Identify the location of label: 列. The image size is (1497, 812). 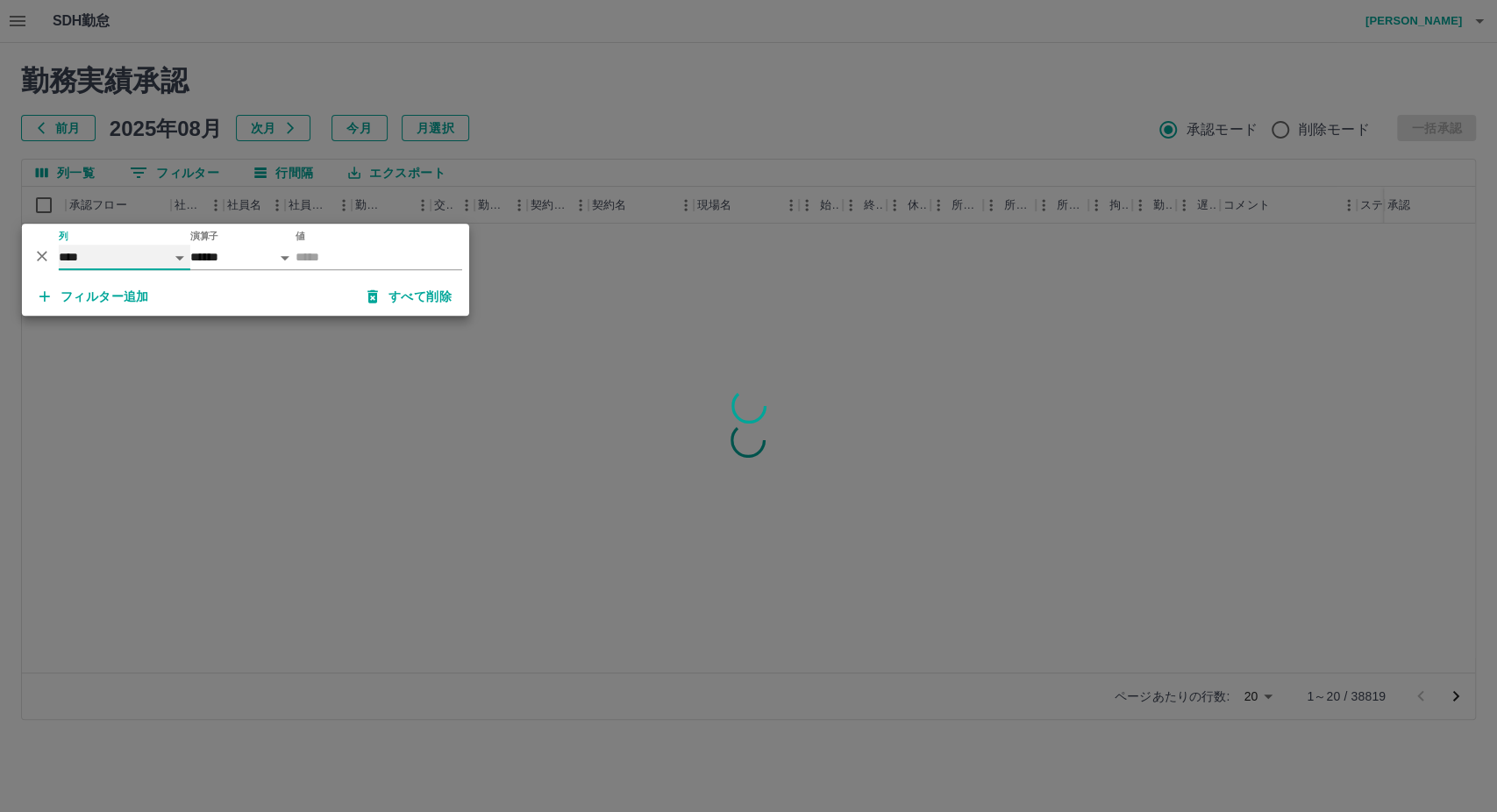
(63, 236).